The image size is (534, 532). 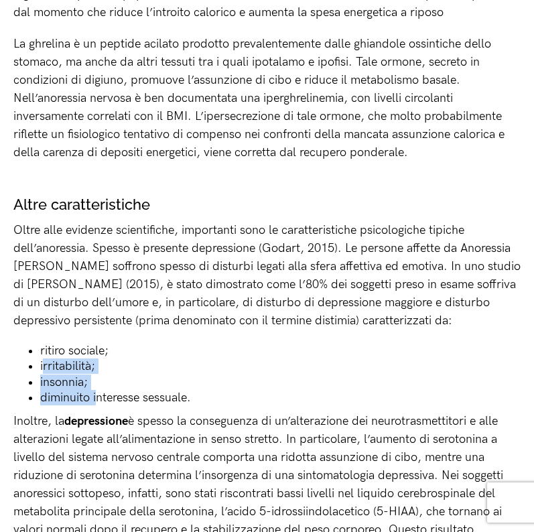 I want to click on li: irritabilità;, so click(x=280, y=366).